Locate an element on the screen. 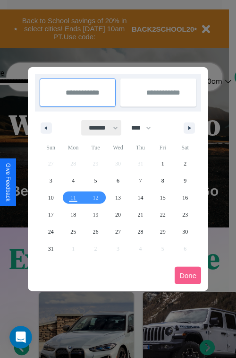 Image resolution: width=236 pixels, height=358 pixels. button: 17 is located at coordinates (51, 215).